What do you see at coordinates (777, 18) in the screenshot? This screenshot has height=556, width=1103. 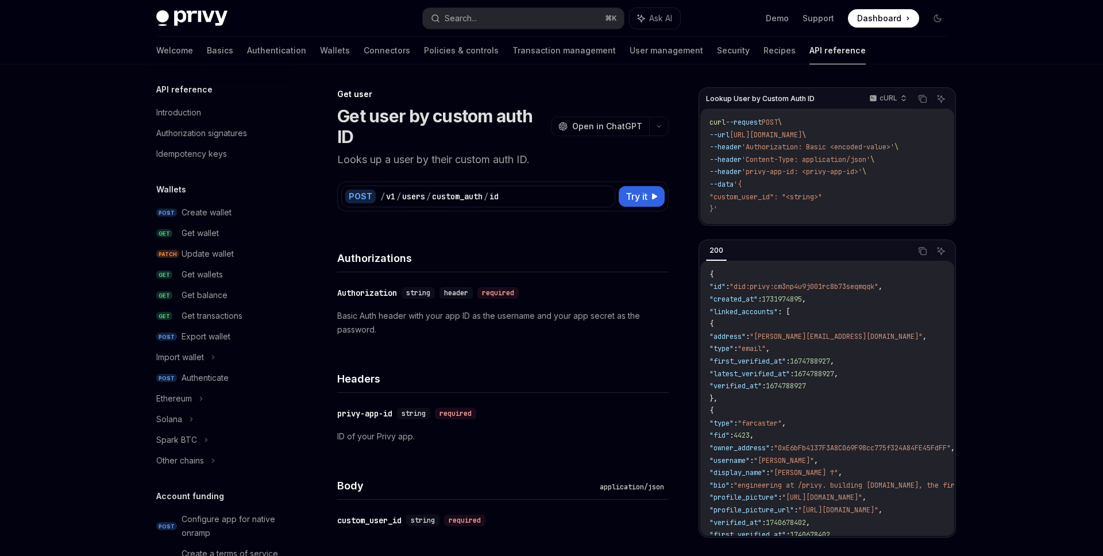 I see `a: Demo` at bounding box center [777, 18].